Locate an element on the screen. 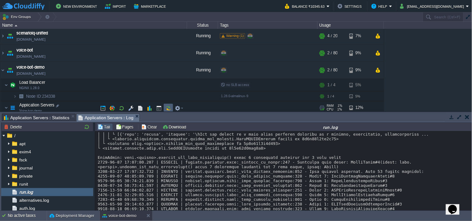  a: alternatives.log is located at coordinates (34, 200).